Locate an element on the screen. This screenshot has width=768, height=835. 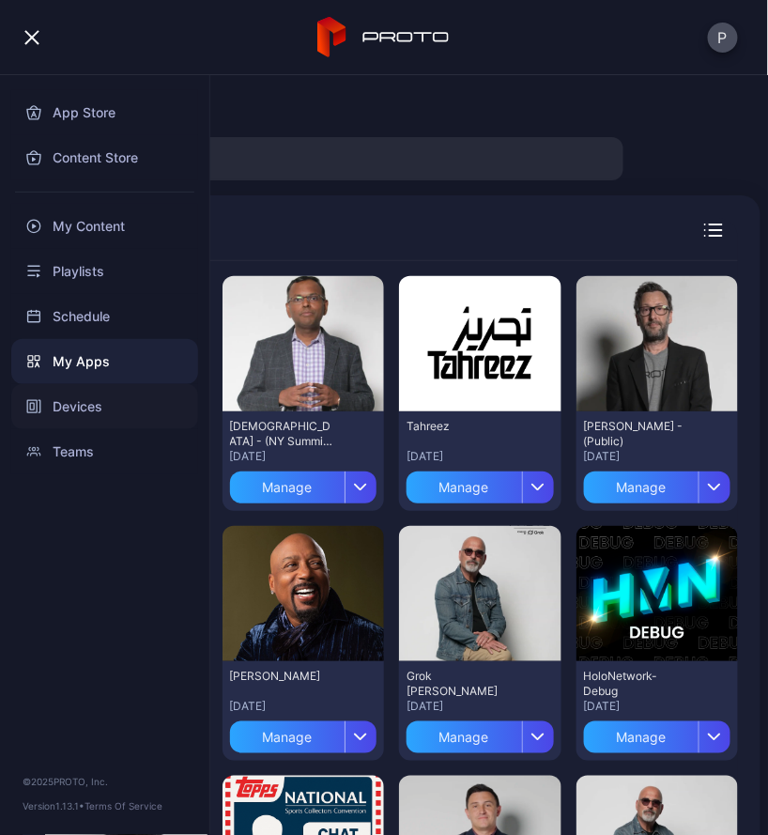
div: Content Store is located at coordinates (104, 158).